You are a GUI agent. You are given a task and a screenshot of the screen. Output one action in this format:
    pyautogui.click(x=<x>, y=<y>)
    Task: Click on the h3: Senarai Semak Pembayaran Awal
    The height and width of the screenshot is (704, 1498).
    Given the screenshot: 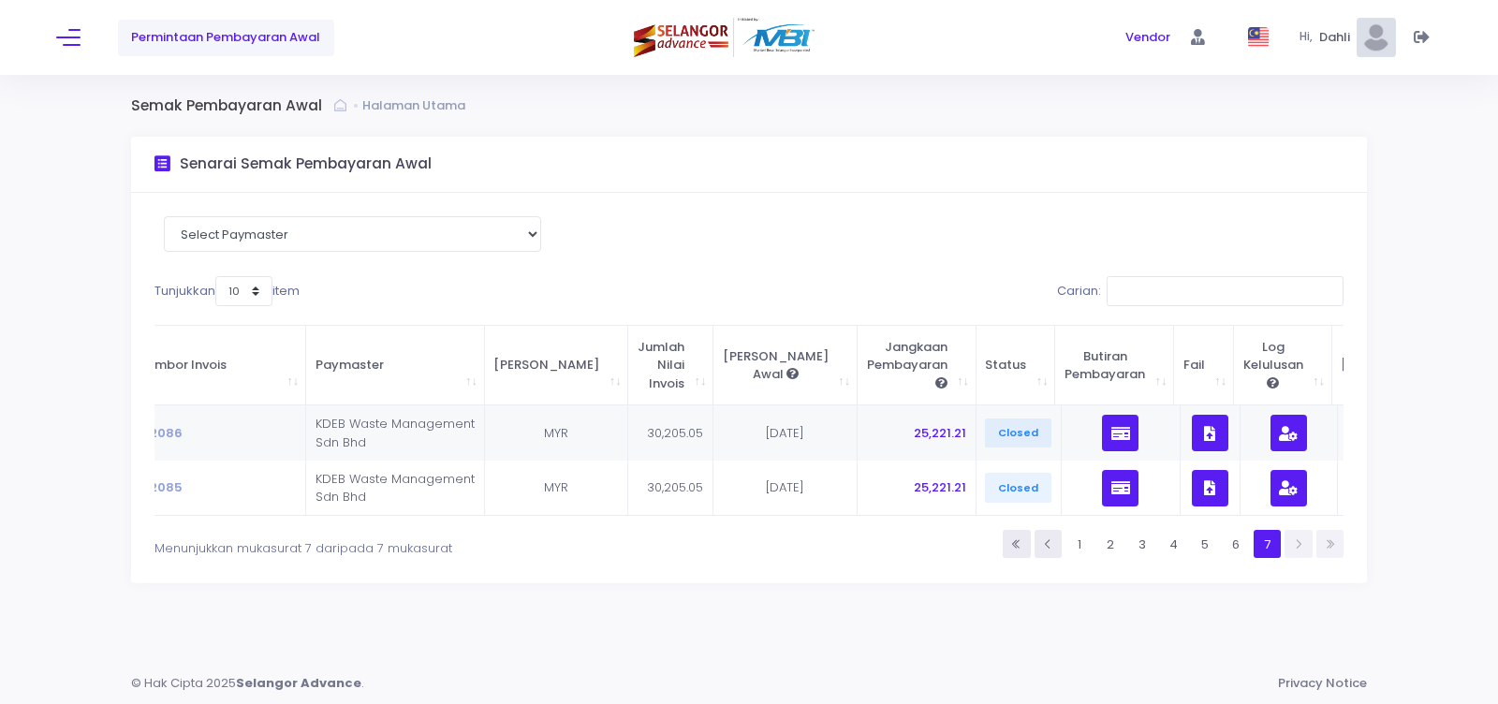 What is the action you would take?
    pyautogui.click(x=305, y=164)
    